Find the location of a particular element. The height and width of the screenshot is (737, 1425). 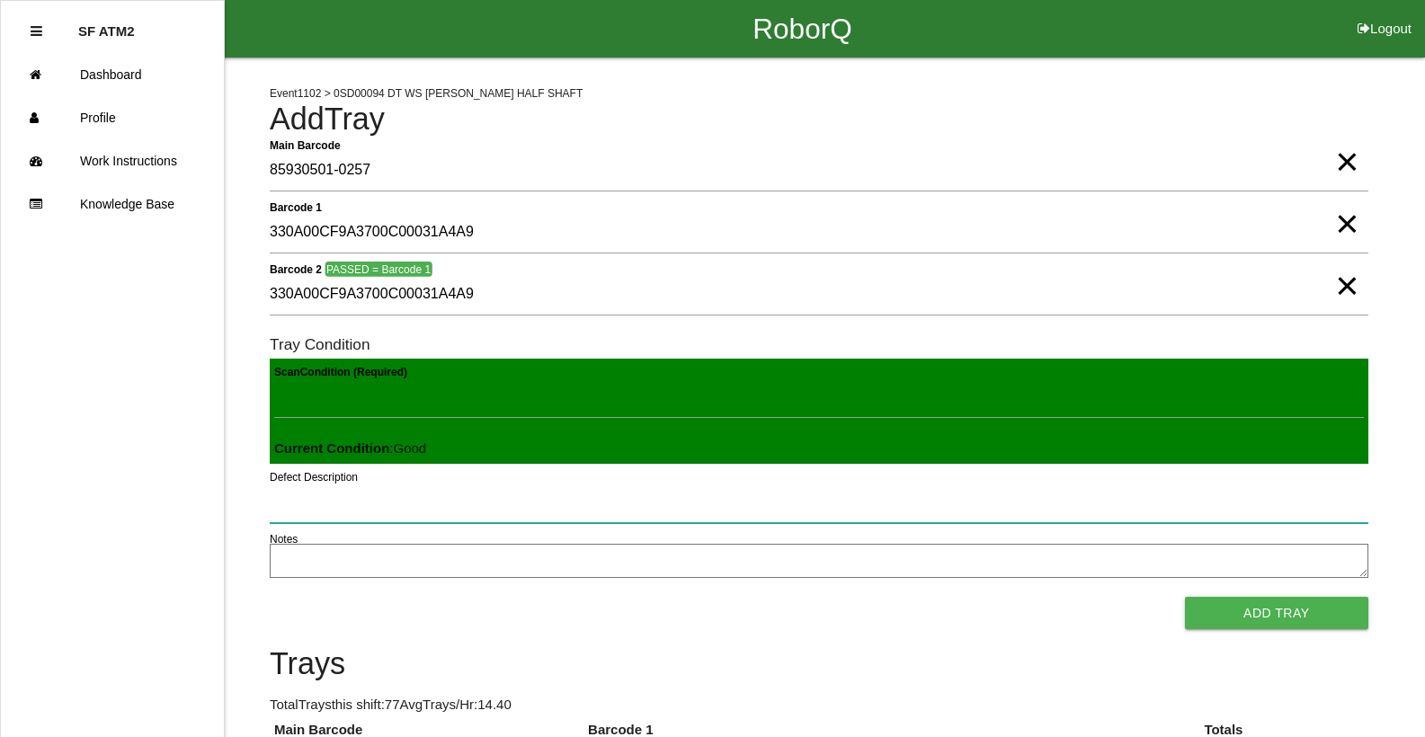

a: Knowledge Base is located at coordinates (112, 204).